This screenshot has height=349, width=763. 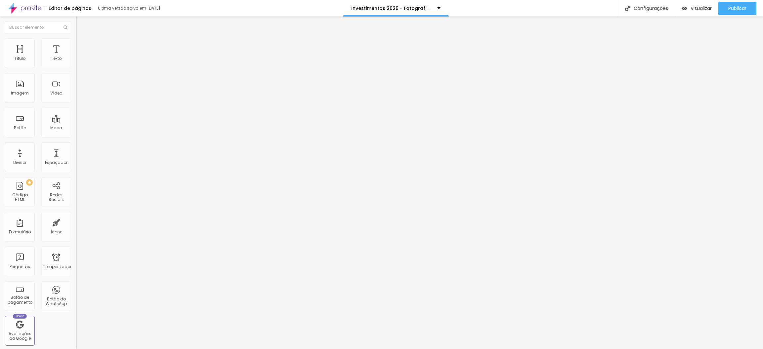 What do you see at coordinates (738, 8) in the screenshot?
I see `button: Publicar` at bounding box center [738, 8].